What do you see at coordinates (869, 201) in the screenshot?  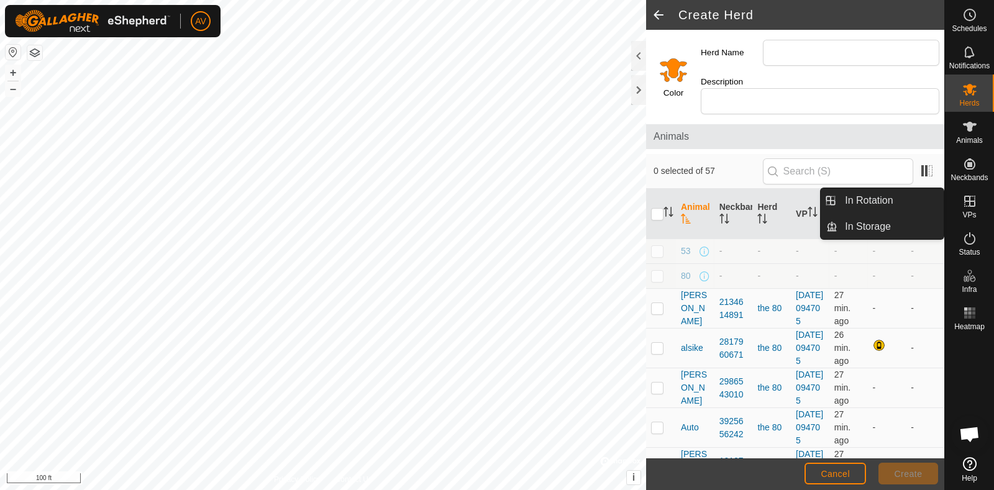 I see `span: In Rotation` at bounding box center [869, 201].